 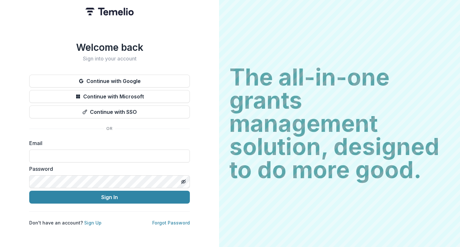 What do you see at coordinates (171, 222) in the screenshot?
I see `a: Forgot Password` at bounding box center [171, 222].